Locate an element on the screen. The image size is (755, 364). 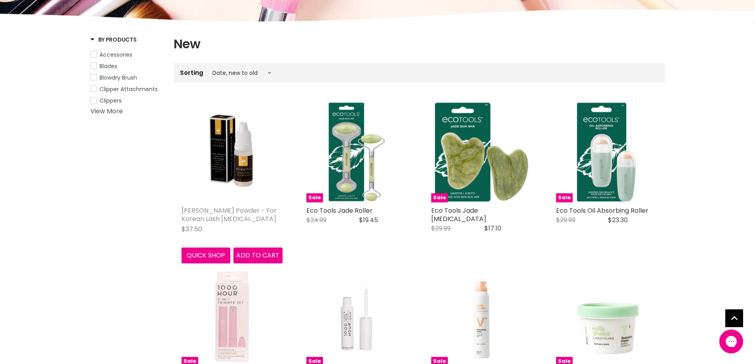
span: $17.10 is located at coordinates (493, 228).